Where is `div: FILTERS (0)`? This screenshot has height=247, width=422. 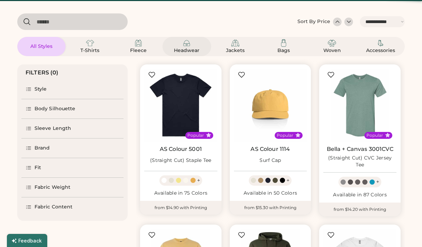 div: FILTERS (0) is located at coordinates (42, 73).